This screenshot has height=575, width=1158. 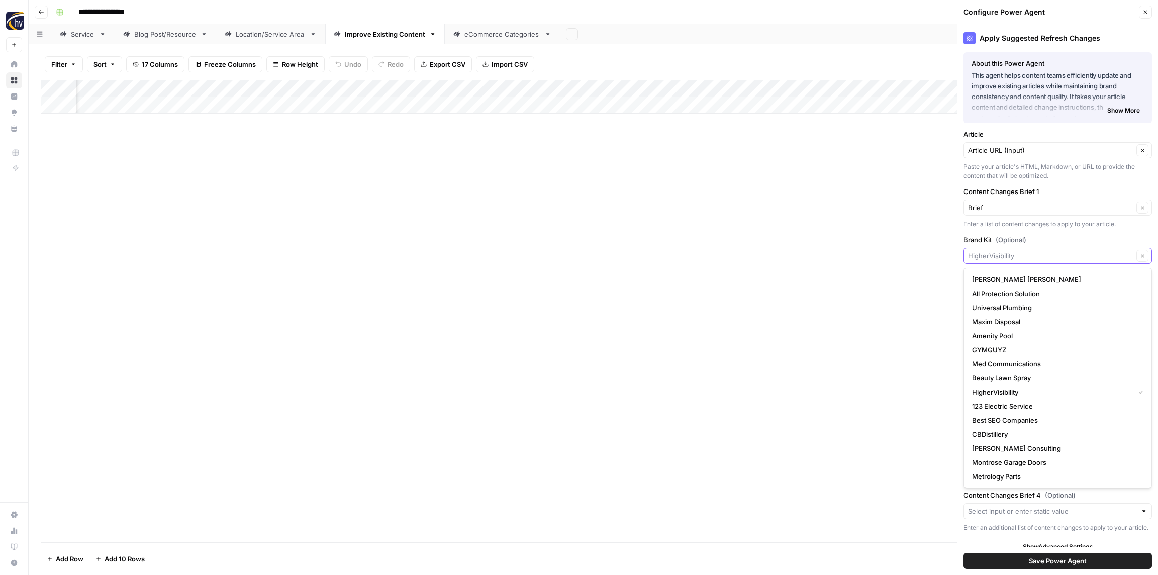 I want to click on div: Improve Existing Content, so click(x=385, y=34).